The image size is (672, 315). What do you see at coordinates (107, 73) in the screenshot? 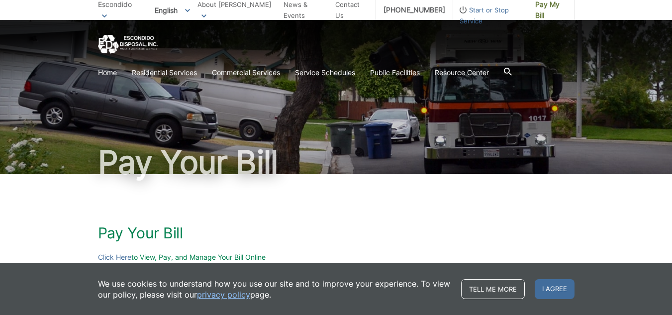
I see `a: Home` at bounding box center [107, 73].